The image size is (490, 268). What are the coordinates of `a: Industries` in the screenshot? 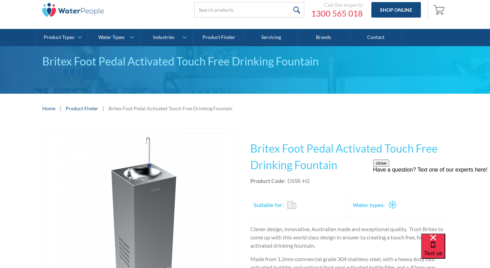 It's located at (166, 38).